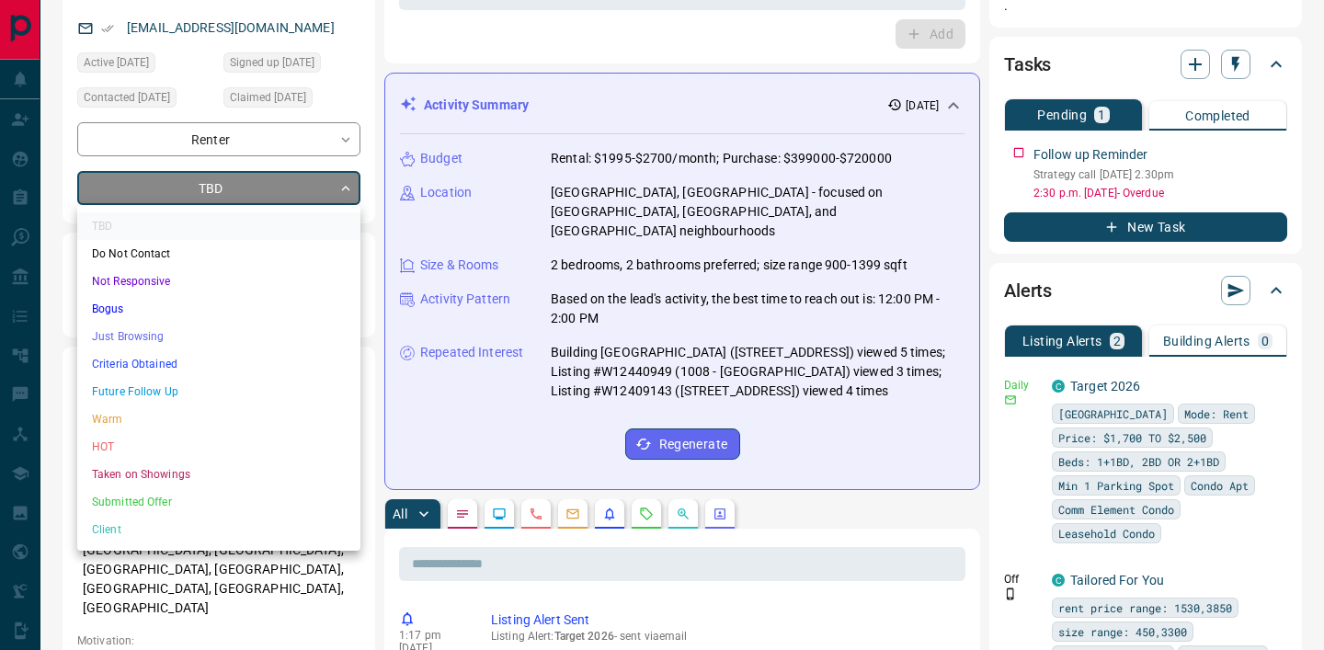 The width and height of the screenshot is (1324, 650). Describe the element at coordinates (219, 529) in the screenshot. I see `li: Client` at that location.